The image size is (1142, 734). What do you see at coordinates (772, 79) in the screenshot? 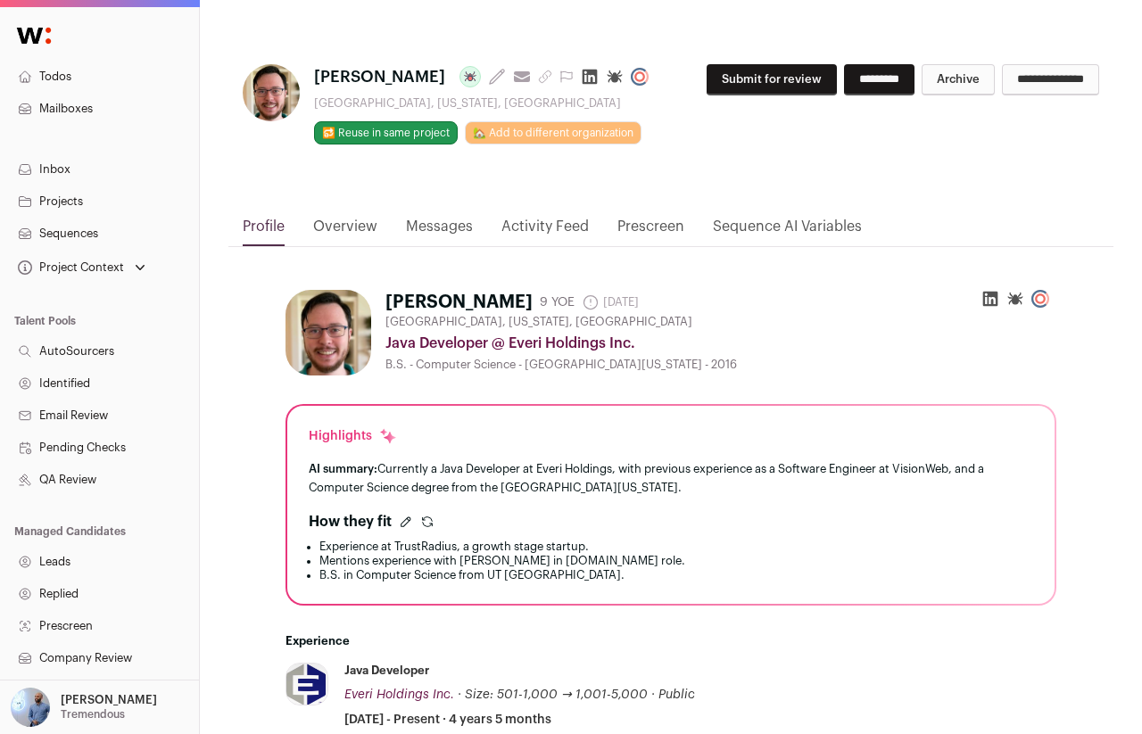
I see `button: Submit for review` at bounding box center [772, 79].